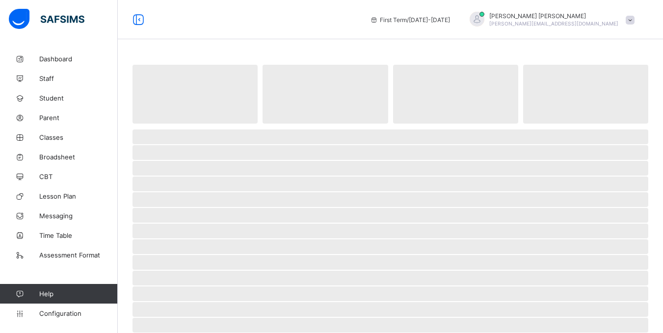 The height and width of the screenshot is (333, 663). I want to click on span: Student, so click(79, 98).